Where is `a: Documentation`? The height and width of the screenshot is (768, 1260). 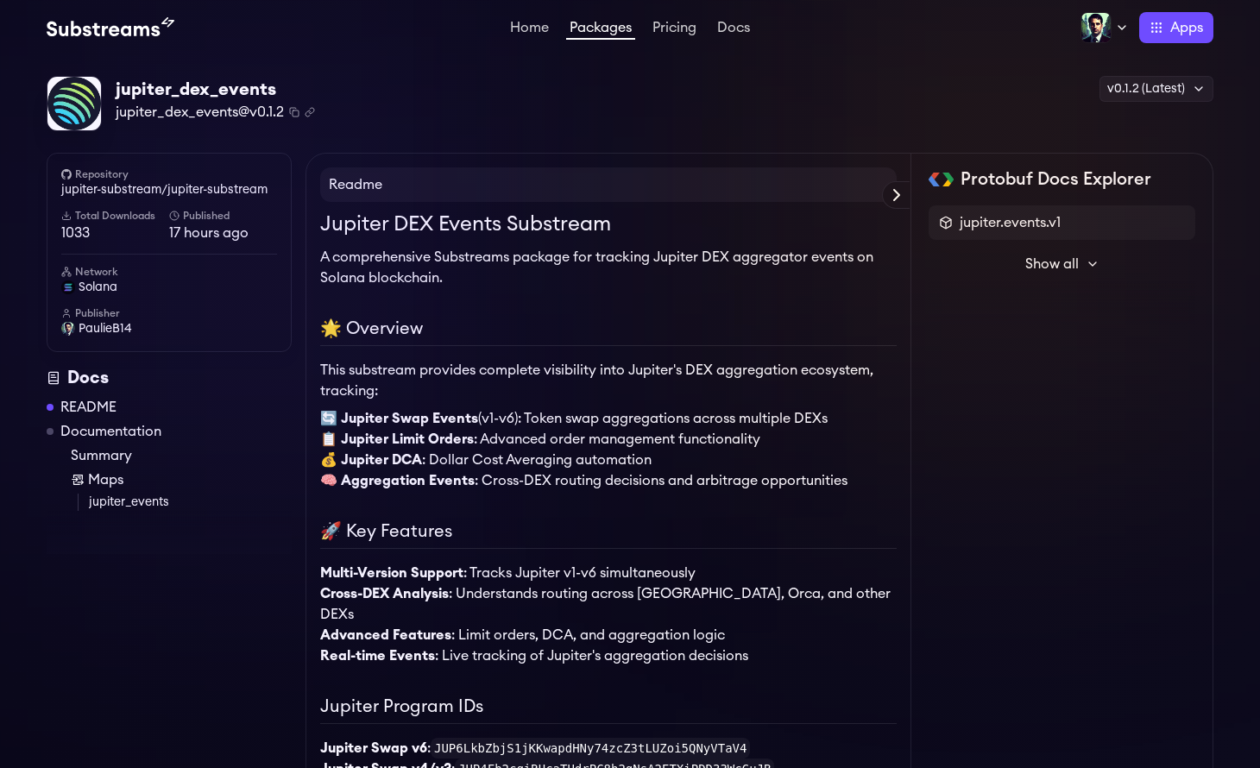 a: Documentation is located at coordinates (110, 431).